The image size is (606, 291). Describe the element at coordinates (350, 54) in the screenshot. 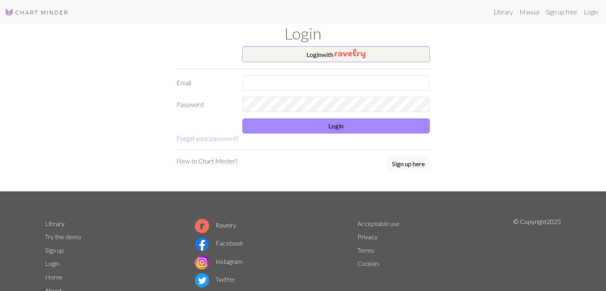

I see `img: Ravelry` at that location.